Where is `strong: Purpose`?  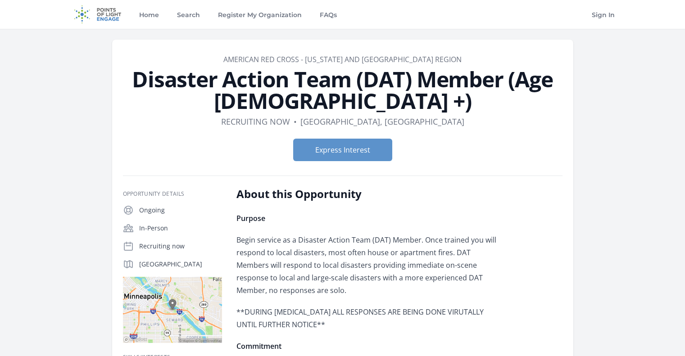 strong: Purpose is located at coordinates (251, 218).